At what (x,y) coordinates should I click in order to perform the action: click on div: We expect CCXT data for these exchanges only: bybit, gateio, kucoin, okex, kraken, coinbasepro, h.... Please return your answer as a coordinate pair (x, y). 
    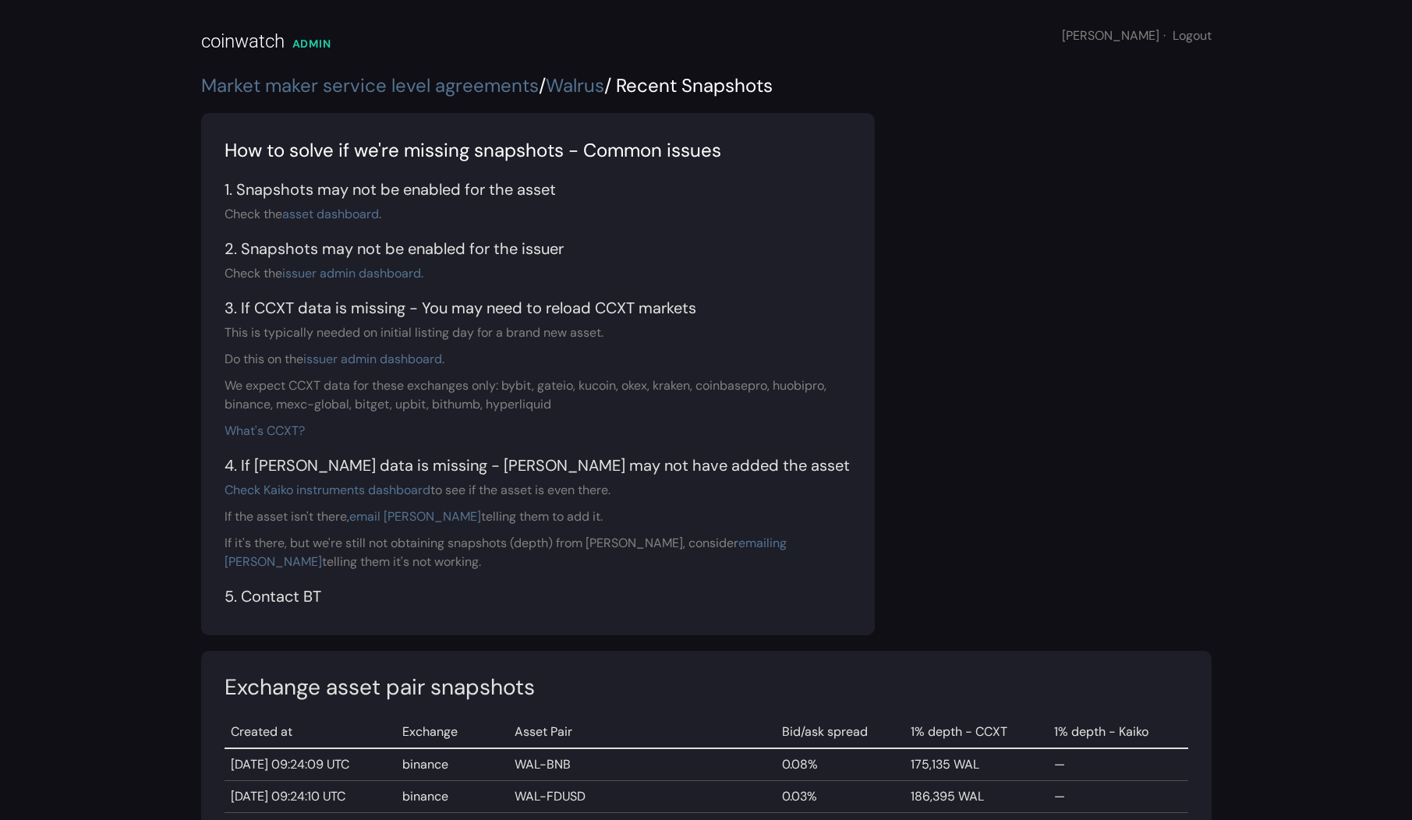
    Looking at the image, I should click on (538, 395).